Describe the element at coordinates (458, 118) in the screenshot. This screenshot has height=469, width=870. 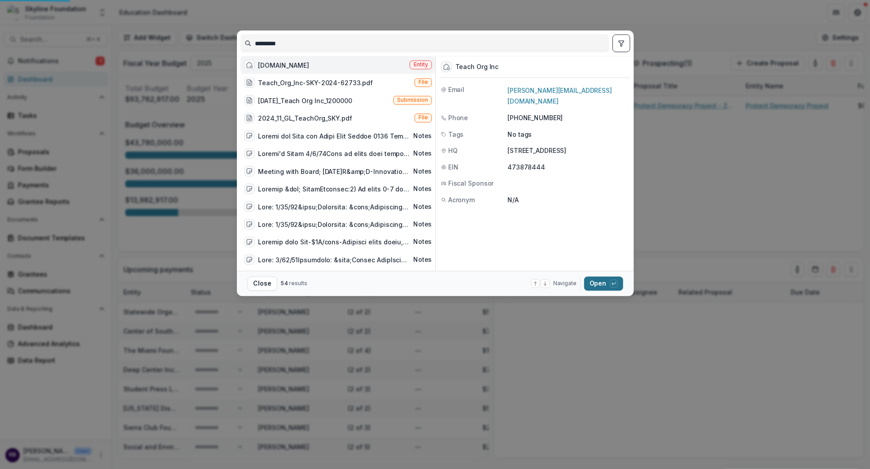
I see `span: Phone` at that location.